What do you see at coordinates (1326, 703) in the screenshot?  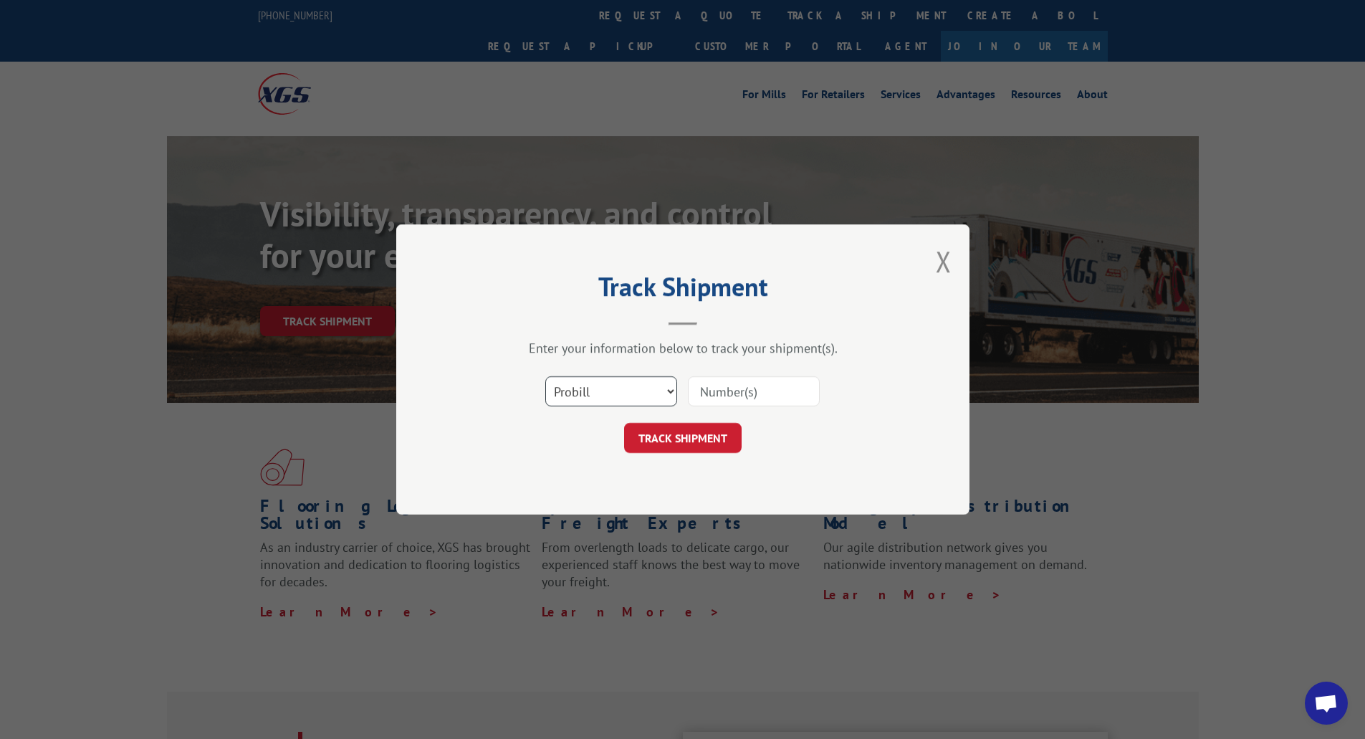 I see `div: Open chat` at bounding box center [1326, 703].